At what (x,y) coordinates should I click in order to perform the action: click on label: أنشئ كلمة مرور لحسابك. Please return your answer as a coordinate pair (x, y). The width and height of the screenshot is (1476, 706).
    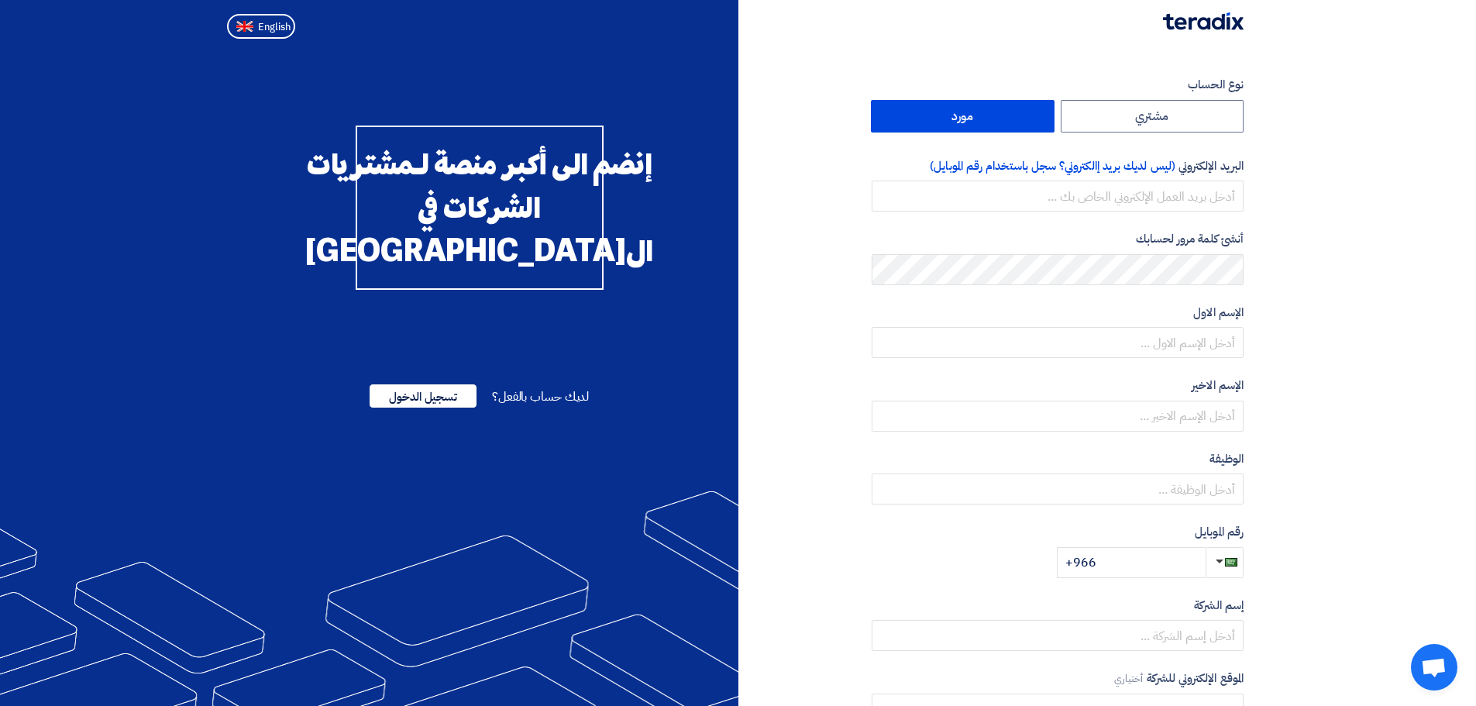
    Looking at the image, I should click on (1058, 239).